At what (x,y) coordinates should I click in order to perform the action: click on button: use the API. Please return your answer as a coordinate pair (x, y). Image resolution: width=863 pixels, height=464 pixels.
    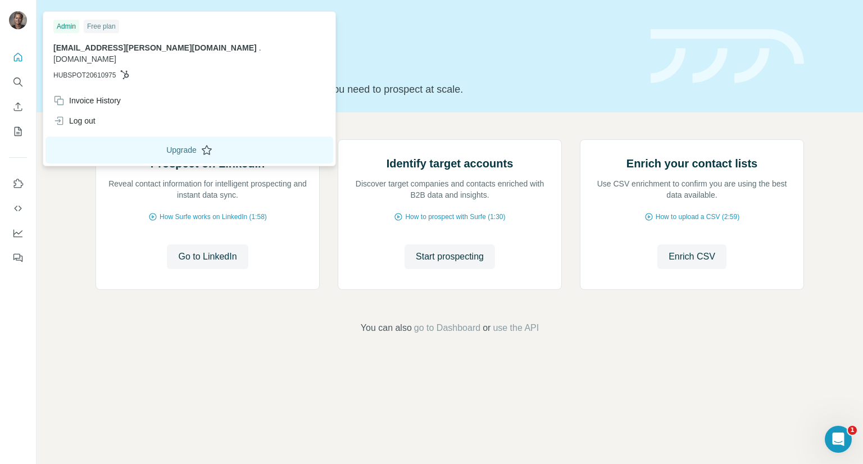
    Looking at the image, I should click on (516, 328).